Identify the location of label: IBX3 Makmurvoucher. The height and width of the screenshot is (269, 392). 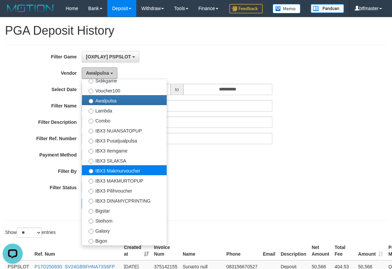
(124, 170).